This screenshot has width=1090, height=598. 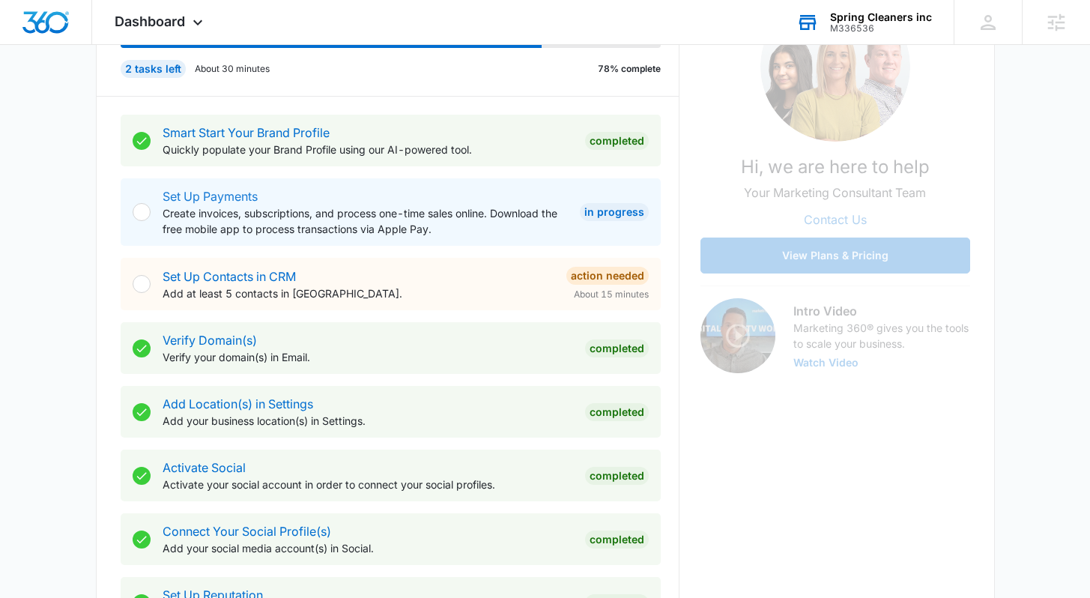 What do you see at coordinates (738, 336) in the screenshot?
I see `img: Intro Video` at bounding box center [738, 336].